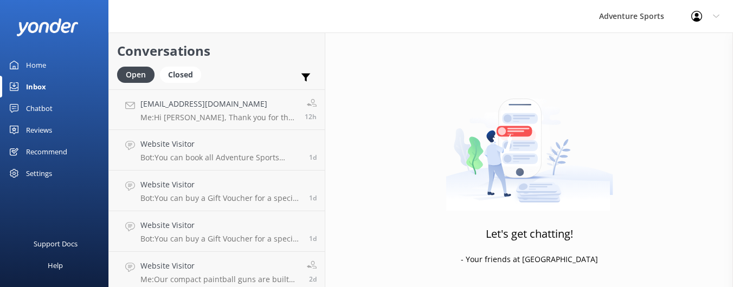 The image size is (733, 287). Describe the element at coordinates (183, 74) in the screenshot. I see `a: Closed` at that location.